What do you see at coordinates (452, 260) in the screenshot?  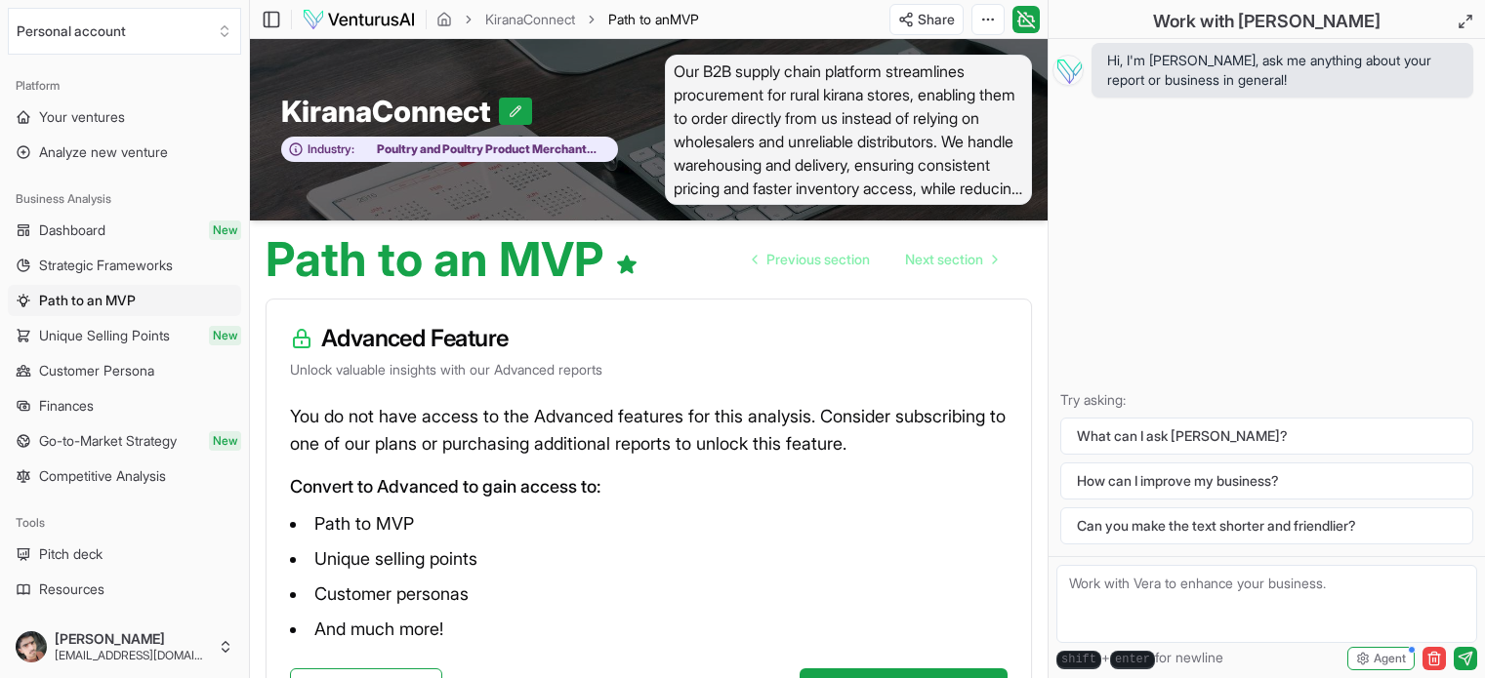 I see `h1: Path to an MVP` at bounding box center [452, 260].